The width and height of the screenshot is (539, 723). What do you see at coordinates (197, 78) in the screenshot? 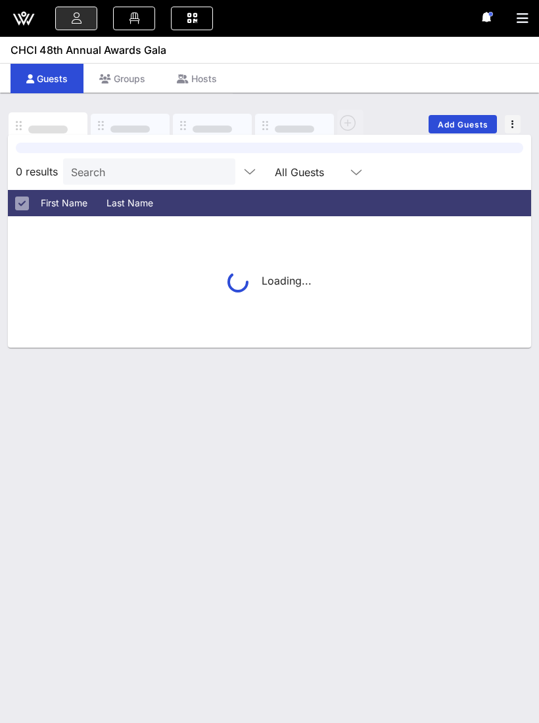
I see `div: Hosts` at bounding box center [197, 78].